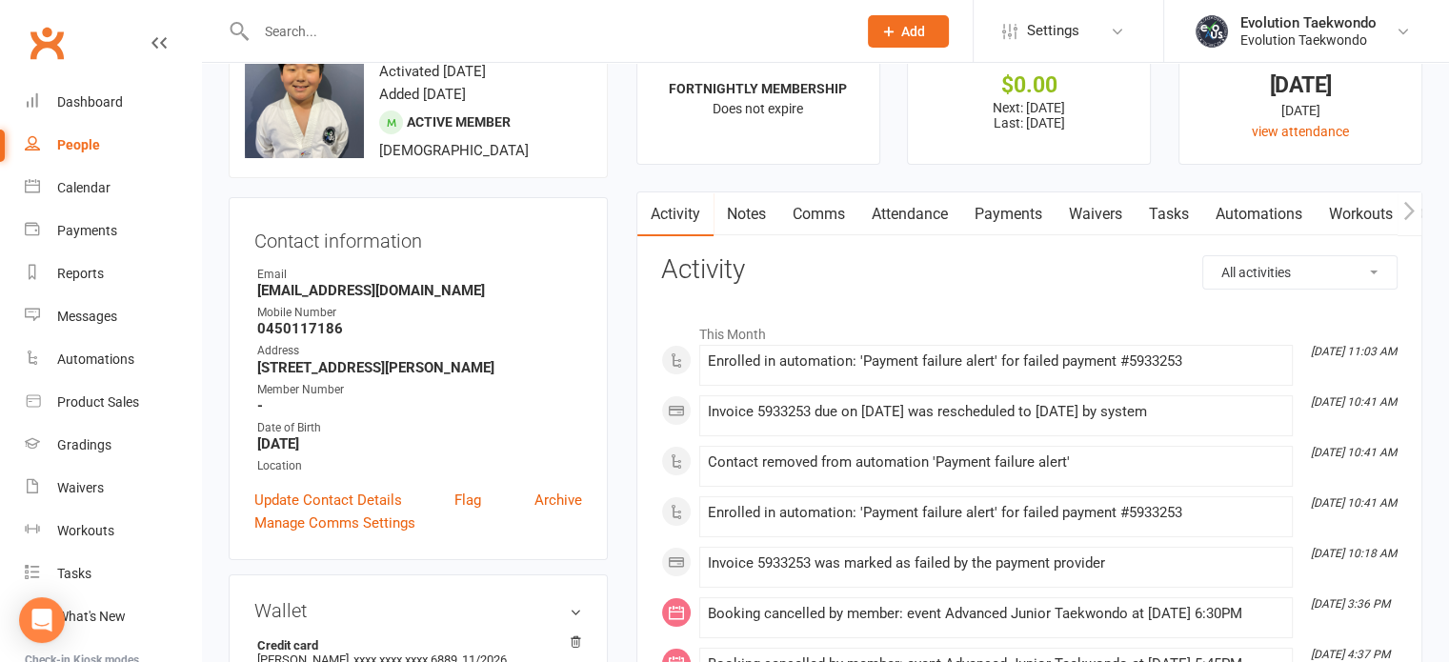 Image resolution: width=1449 pixels, height=662 pixels. I want to click on a: Clubworx, so click(47, 43).